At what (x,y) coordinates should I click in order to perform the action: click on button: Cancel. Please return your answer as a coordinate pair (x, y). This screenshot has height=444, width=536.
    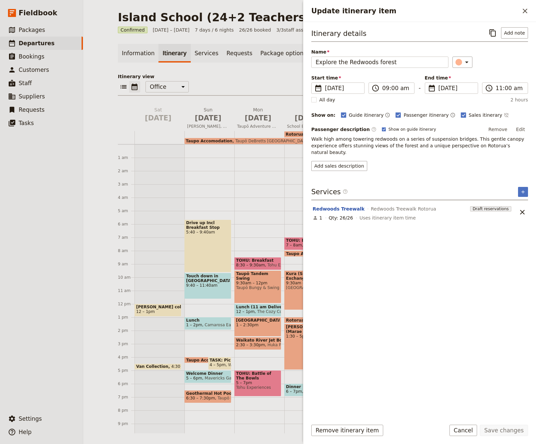
    Looking at the image, I should click on (463, 431).